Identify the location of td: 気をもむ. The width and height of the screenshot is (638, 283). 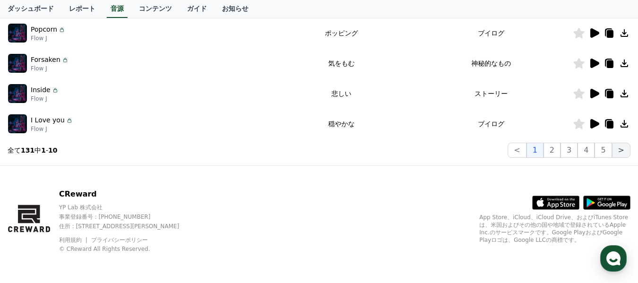
(341, 63).